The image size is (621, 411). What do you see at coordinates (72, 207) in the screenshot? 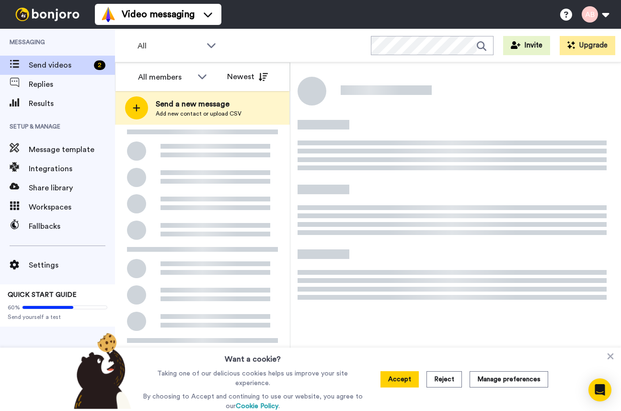
I see `span: Workspaces` at bounding box center [72, 207].